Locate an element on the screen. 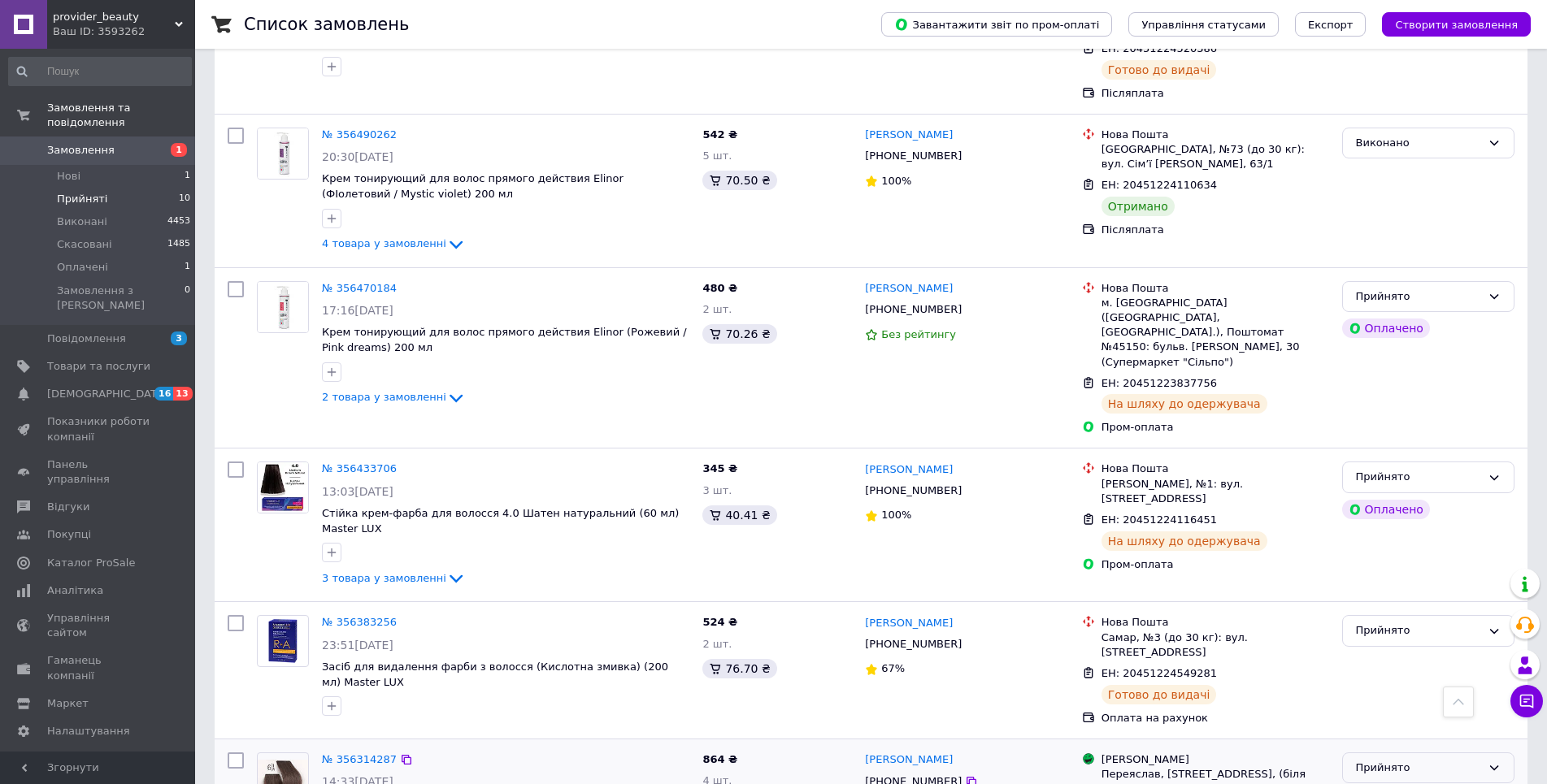 This screenshot has width=1547, height=784. span: 864 ₴ is located at coordinates (719, 758).